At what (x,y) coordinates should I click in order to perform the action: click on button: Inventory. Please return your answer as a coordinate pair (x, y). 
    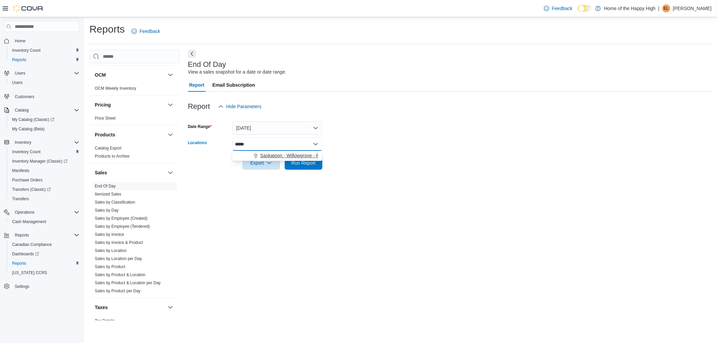
    Looking at the image, I should click on (42, 143).